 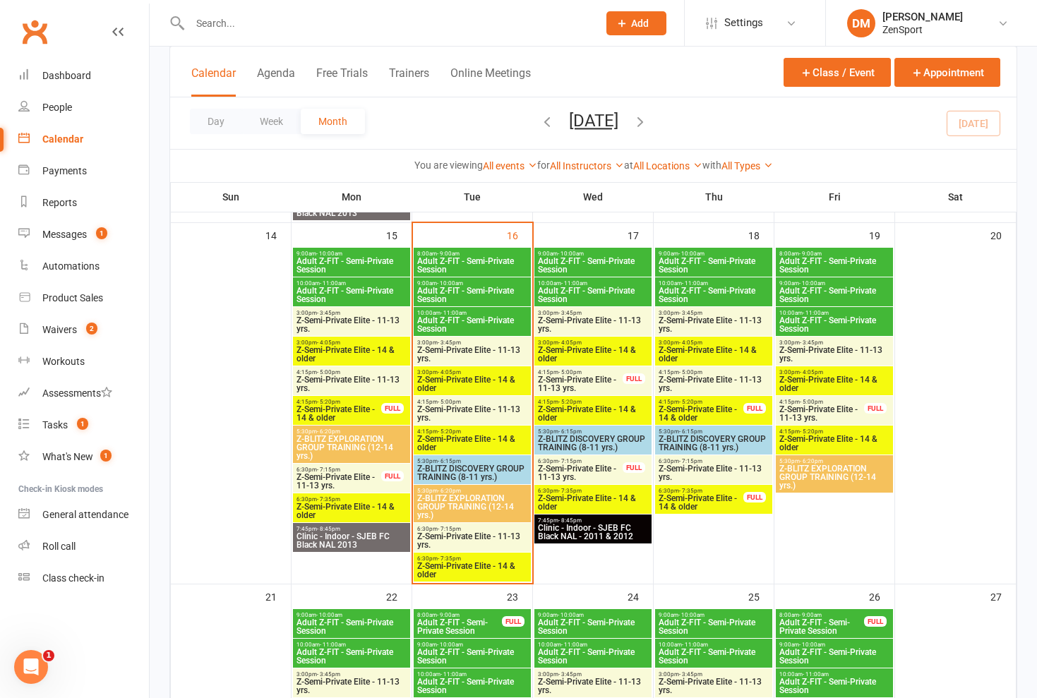 I want to click on th: Mon, so click(x=352, y=197).